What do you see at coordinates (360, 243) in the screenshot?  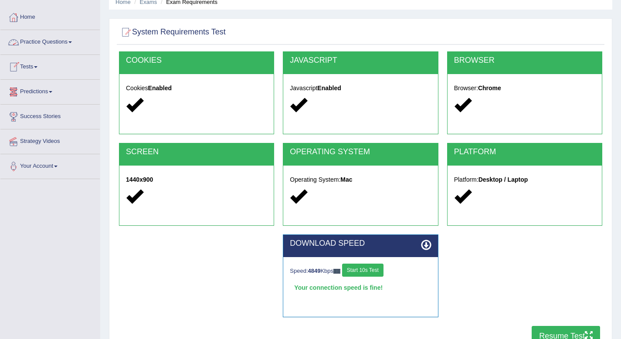 I see `h2: DOWNLOAD SPEED` at bounding box center [360, 243].